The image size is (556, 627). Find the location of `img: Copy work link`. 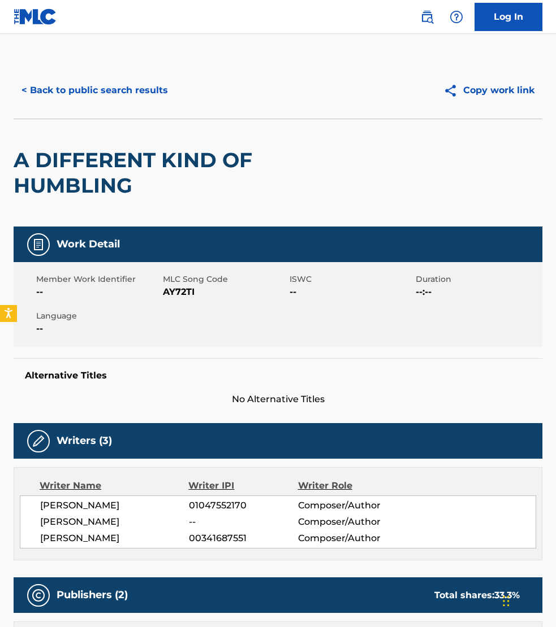

img: Copy work link is located at coordinates (453, 90).